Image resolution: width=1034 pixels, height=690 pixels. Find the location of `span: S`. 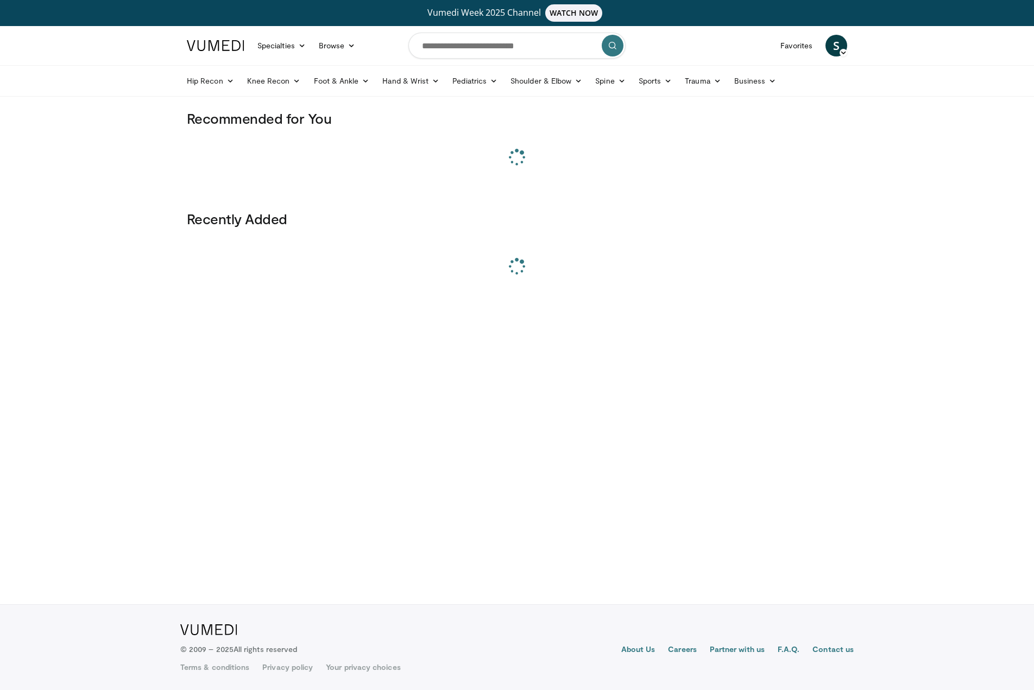

span: S is located at coordinates (836, 46).